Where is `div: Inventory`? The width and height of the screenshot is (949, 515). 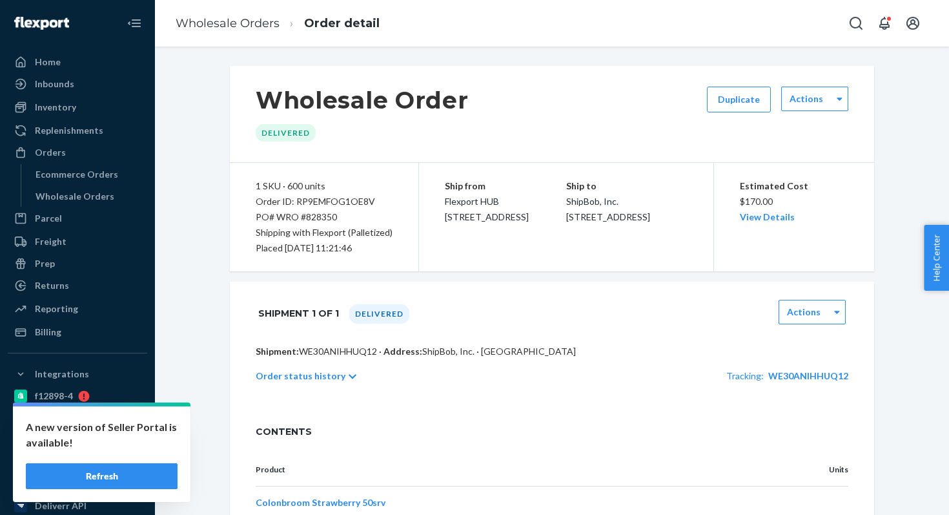
div: Inventory is located at coordinates (56, 107).